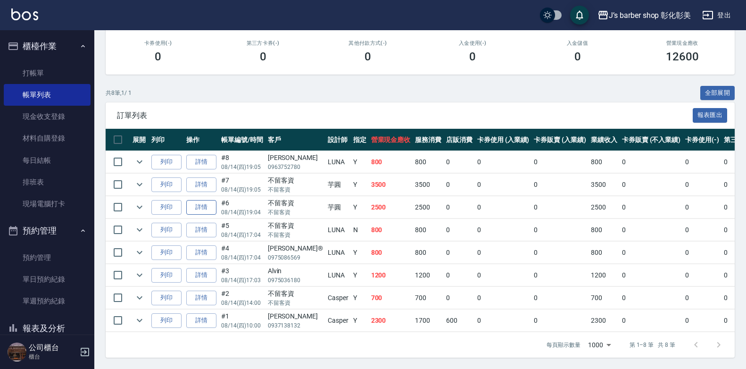 The image size is (746, 369). Describe the element at coordinates (577, 43) in the screenshot. I see `h2: 入金儲值` at that location.